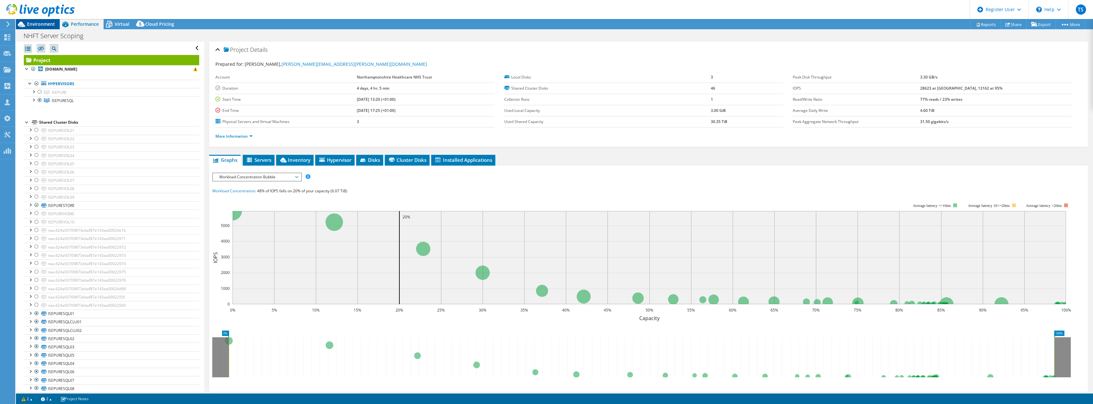  Describe the element at coordinates (816, 310) in the screenshot. I see `text: 70%` at that location.